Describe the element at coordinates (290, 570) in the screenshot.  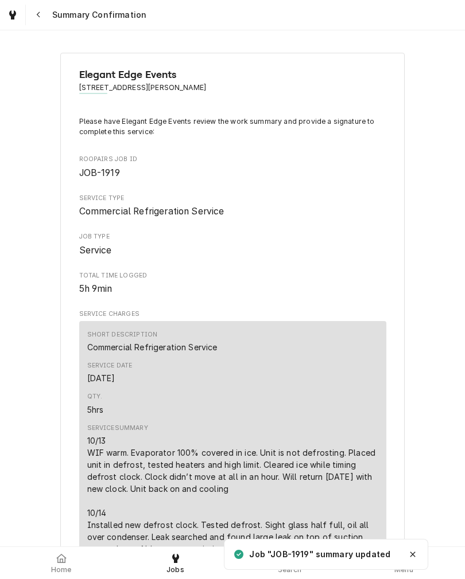
I see `span: Search` at that location.